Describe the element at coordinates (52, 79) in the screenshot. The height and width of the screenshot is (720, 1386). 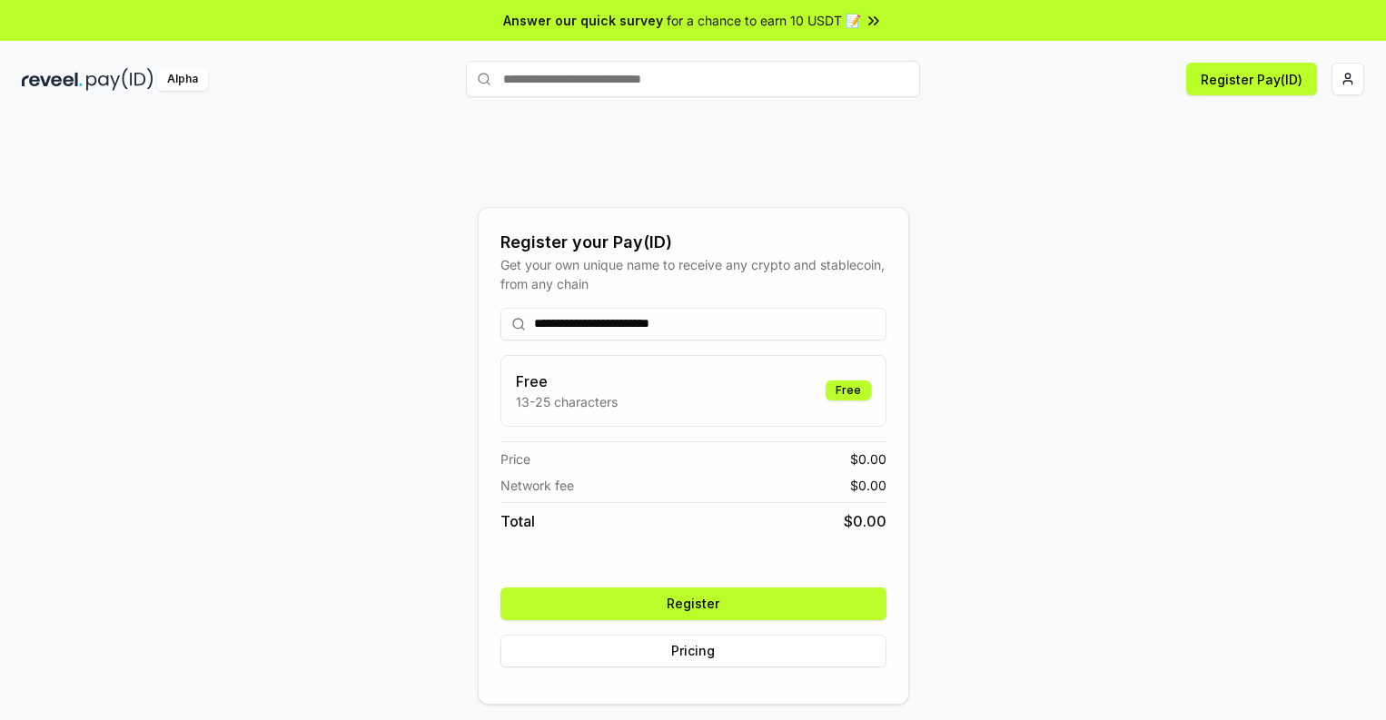
I see `img: reveel_dark` at that location.